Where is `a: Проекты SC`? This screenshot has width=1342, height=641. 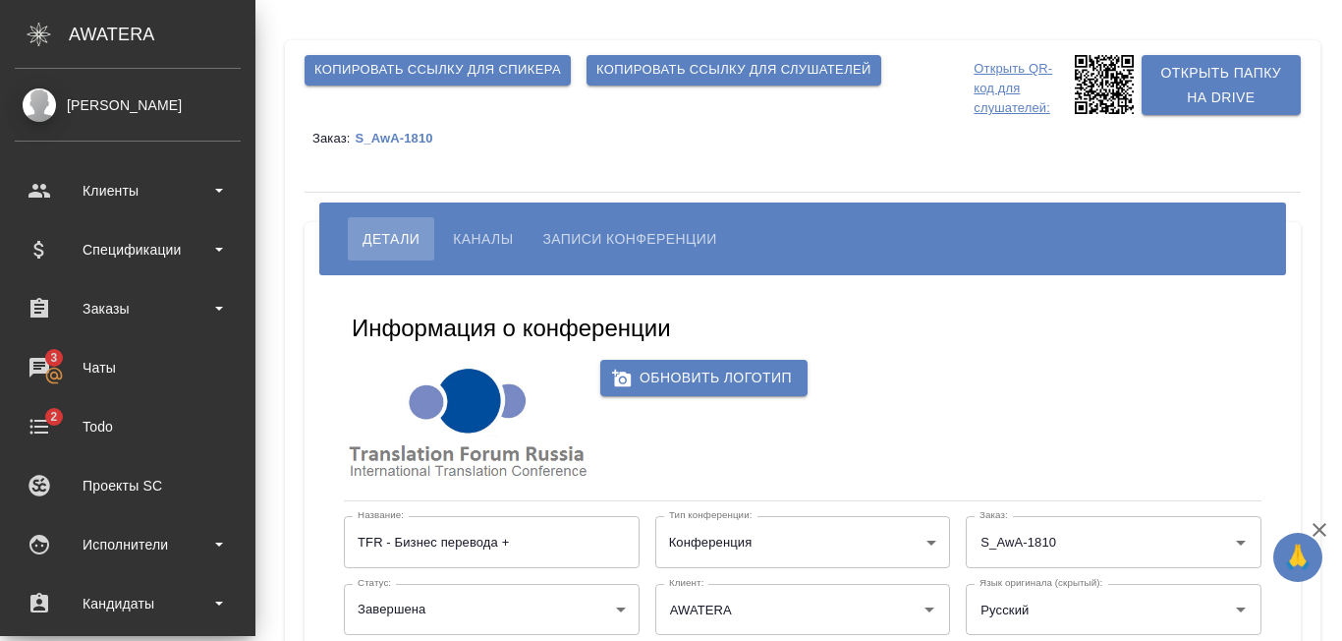
a: Проекты SC is located at coordinates (128, 485).